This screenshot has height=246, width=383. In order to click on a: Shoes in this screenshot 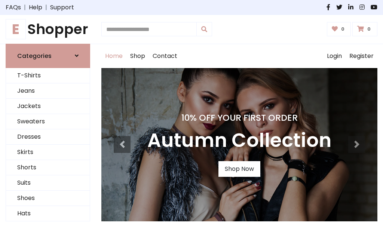, I will do `click(48, 198)`.